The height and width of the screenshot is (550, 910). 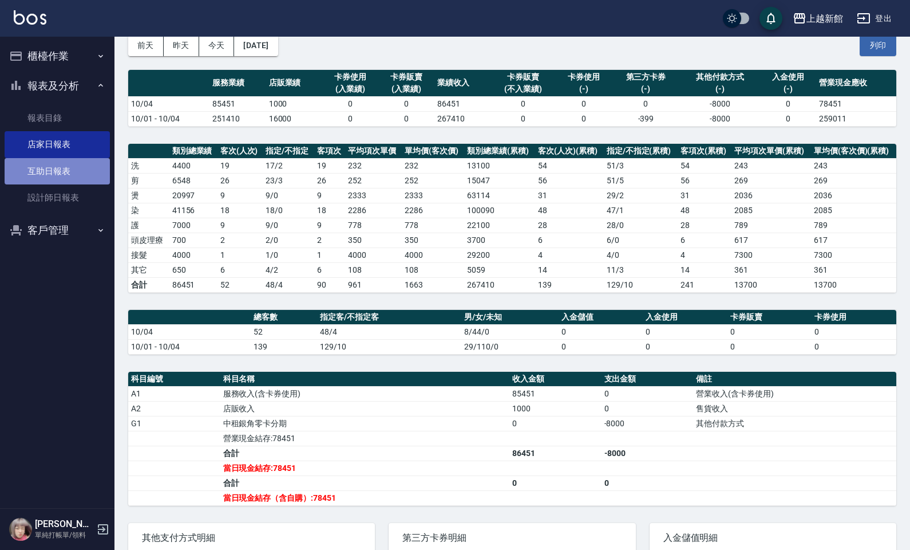 I want to click on td: 營業收入(含卡券使用), so click(x=795, y=393).